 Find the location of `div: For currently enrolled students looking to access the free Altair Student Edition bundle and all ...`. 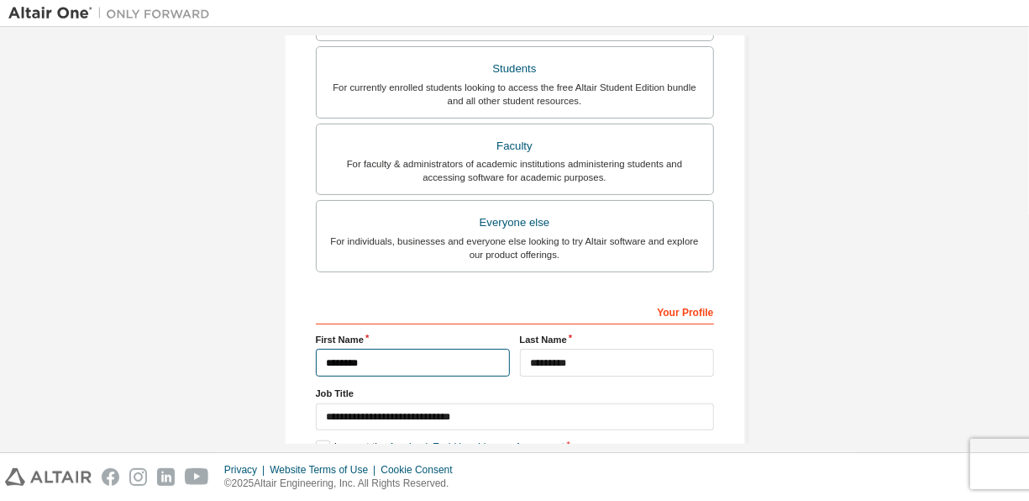

div: For currently enrolled students looking to access the free Altair Student Edition bundle and all ... is located at coordinates (515, 94).